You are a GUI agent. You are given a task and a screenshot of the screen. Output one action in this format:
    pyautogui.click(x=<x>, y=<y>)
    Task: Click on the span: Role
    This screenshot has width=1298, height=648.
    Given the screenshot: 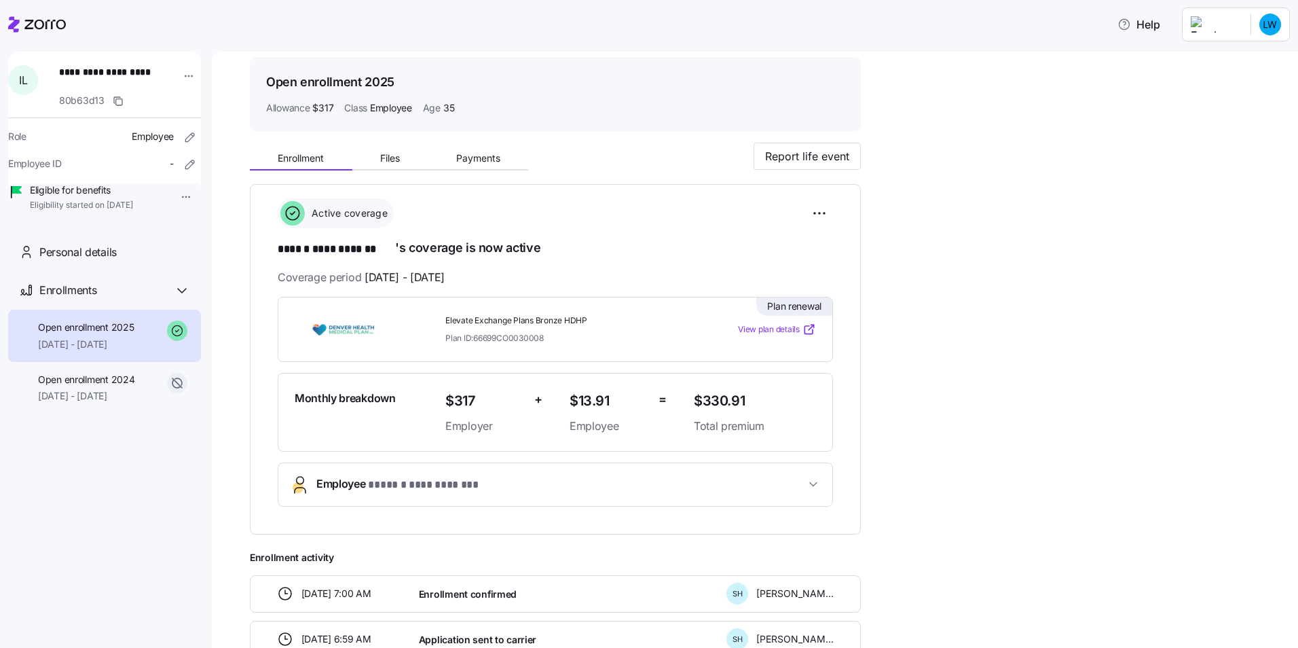 What is the action you would take?
    pyautogui.click(x=17, y=137)
    